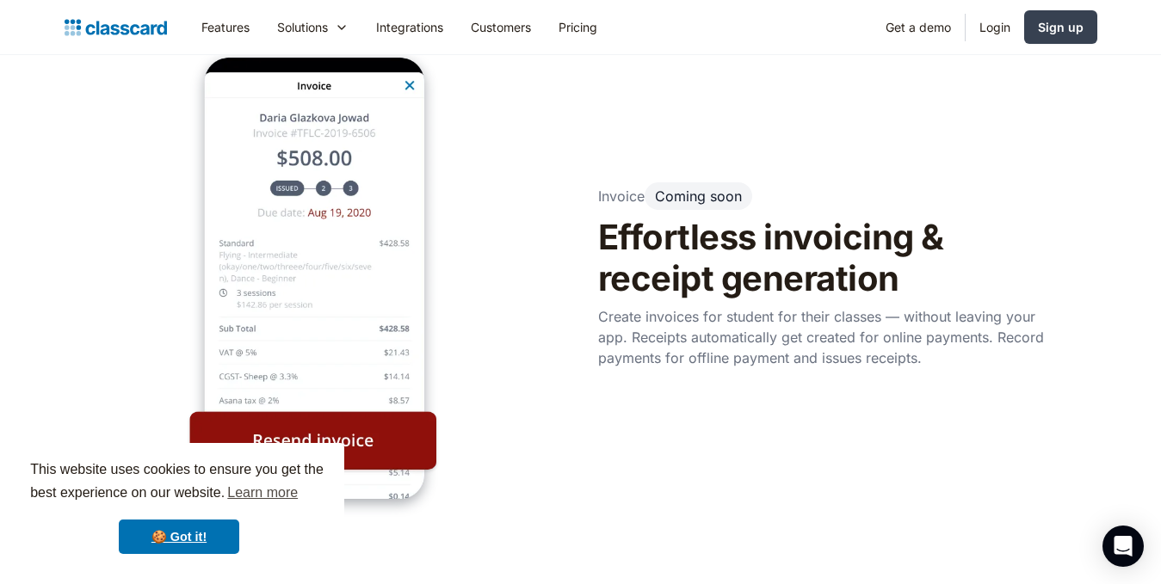  What do you see at coordinates (995, 27) in the screenshot?
I see `a: Login` at bounding box center [995, 27].